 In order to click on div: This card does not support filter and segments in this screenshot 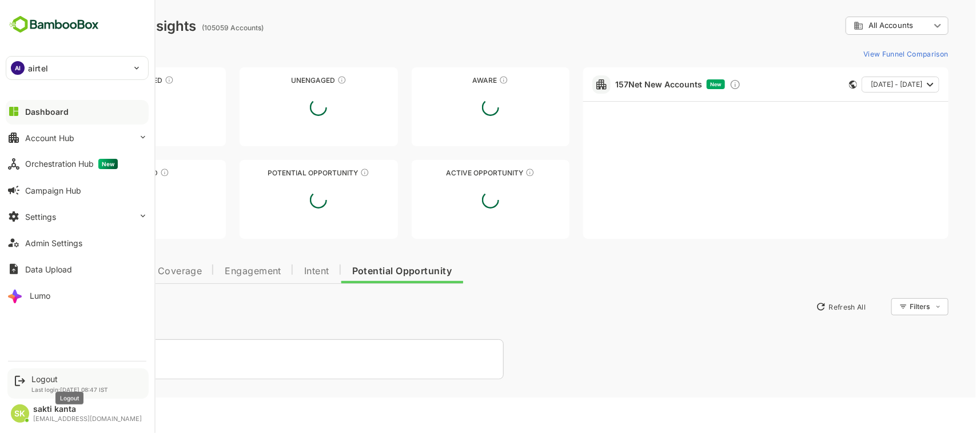, I will do `click(813, 85)`.